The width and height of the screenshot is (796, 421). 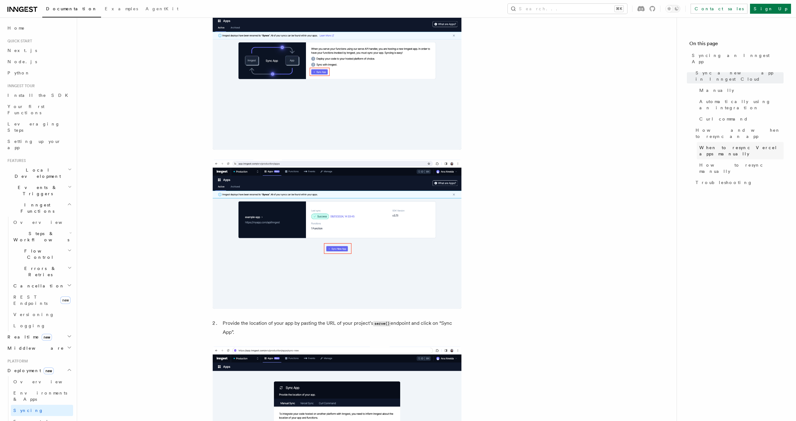 I want to click on span: REST Endpoints, so click(x=30, y=300).